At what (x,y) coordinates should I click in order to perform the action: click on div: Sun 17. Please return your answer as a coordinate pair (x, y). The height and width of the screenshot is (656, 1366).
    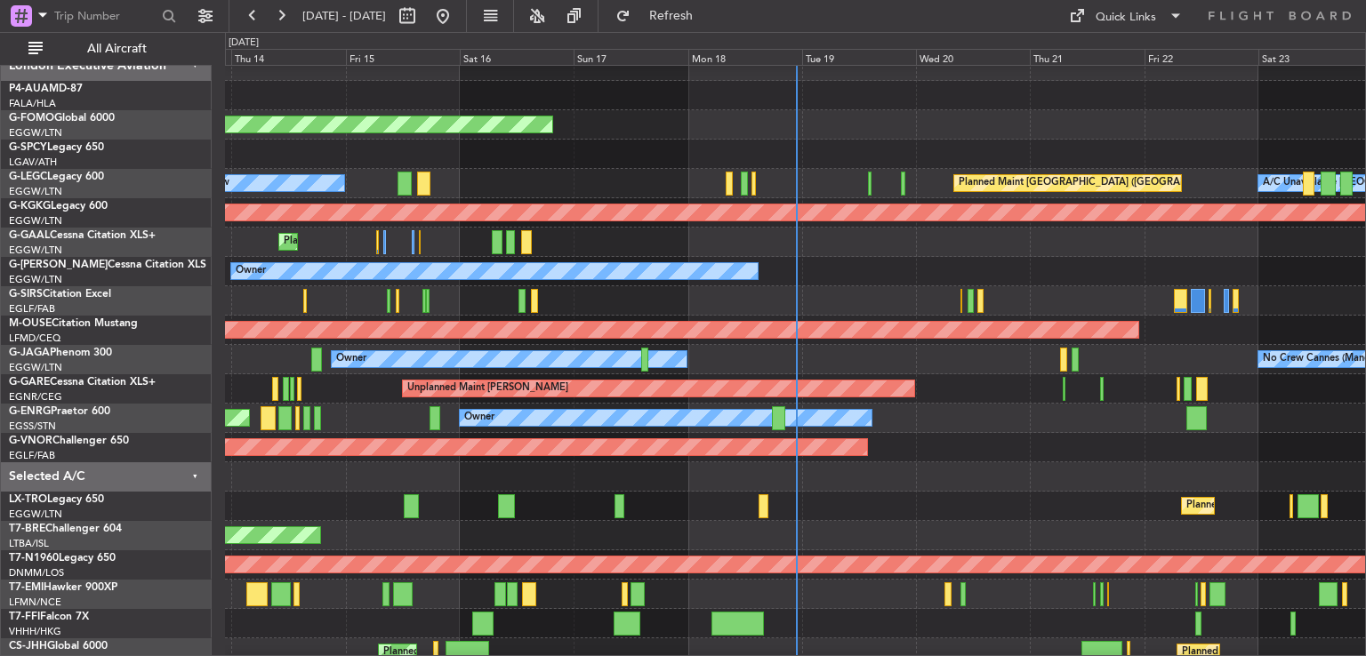
    Looking at the image, I should click on (630, 57).